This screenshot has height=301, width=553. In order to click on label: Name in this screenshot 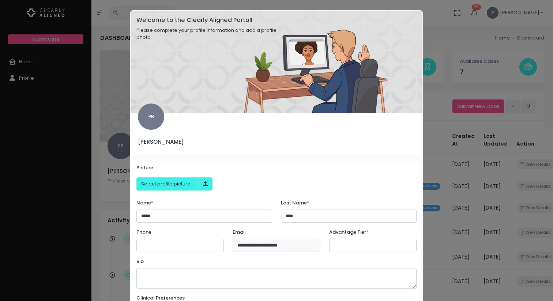, I will do `click(145, 203)`.